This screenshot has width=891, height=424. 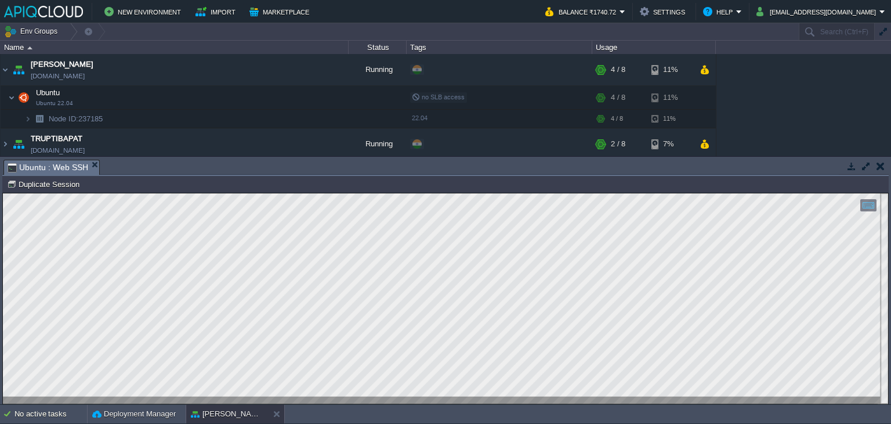 I want to click on span: no SLB access, so click(x=438, y=97).